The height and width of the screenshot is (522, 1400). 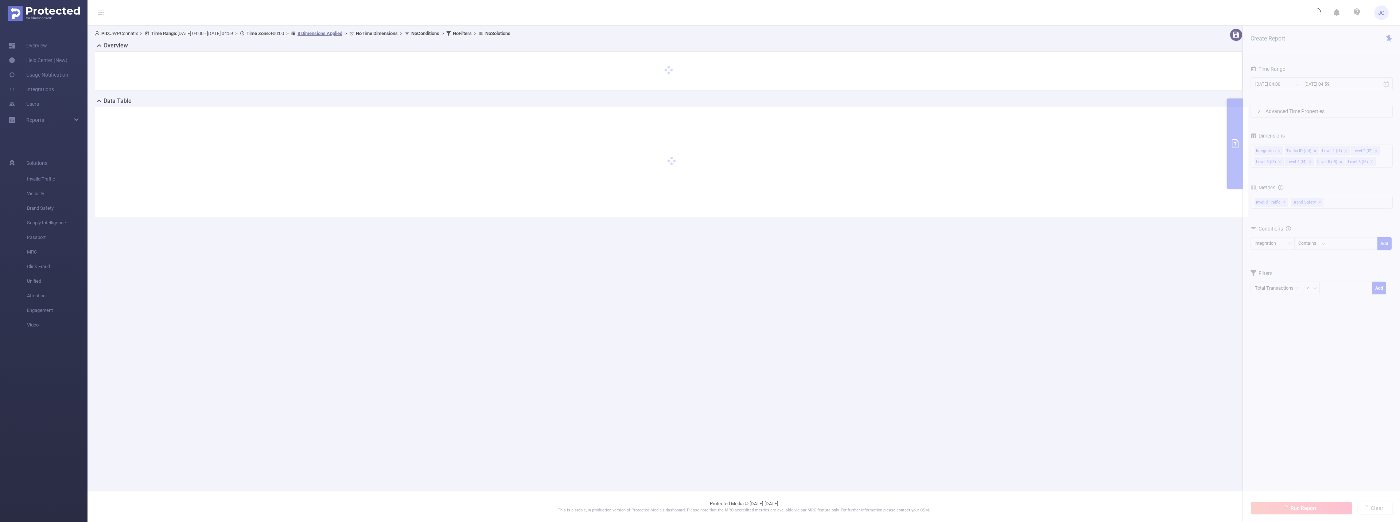 I want to click on b: No Time Dimensions, so click(x=377, y=33).